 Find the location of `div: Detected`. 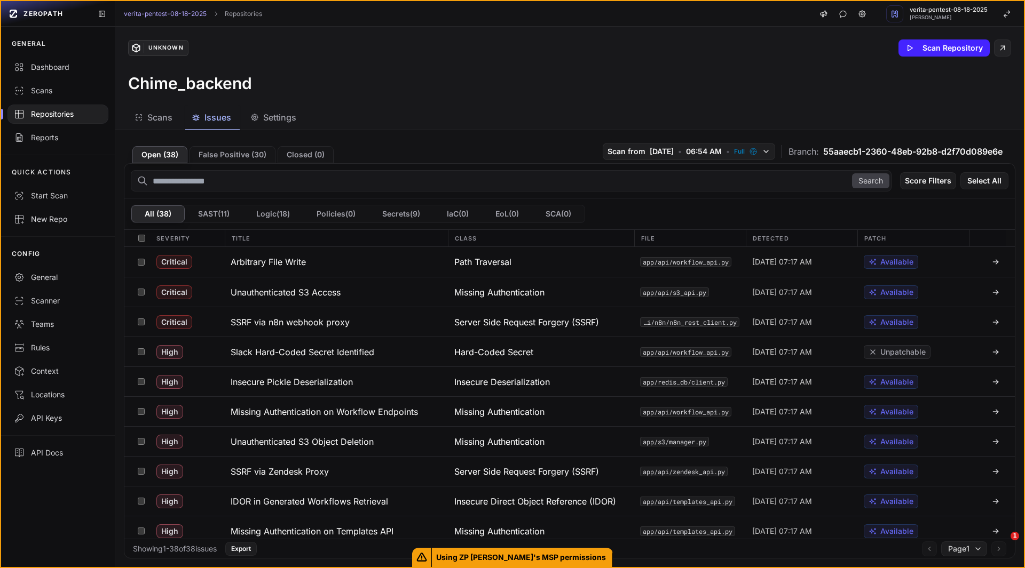

div: Detected is located at coordinates (801, 238).